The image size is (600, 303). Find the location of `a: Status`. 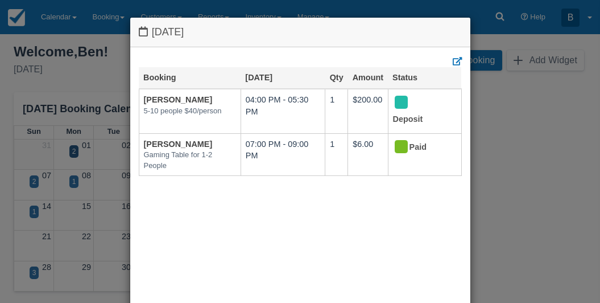

a: Status is located at coordinates (405, 77).